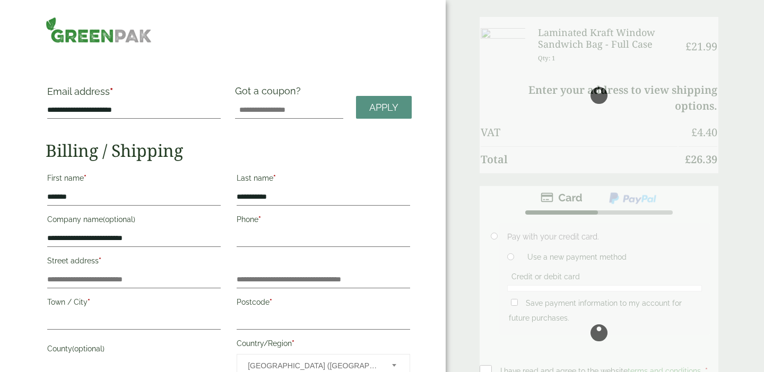  What do you see at coordinates (384, 107) in the screenshot?
I see `a: Apply` at bounding box center [384, 107].